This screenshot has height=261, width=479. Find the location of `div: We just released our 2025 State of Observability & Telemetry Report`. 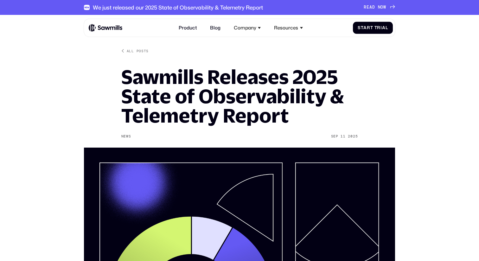

div: We just released our 2025 State of Observability & Telemetry Report is located at coordinates (178, 7).